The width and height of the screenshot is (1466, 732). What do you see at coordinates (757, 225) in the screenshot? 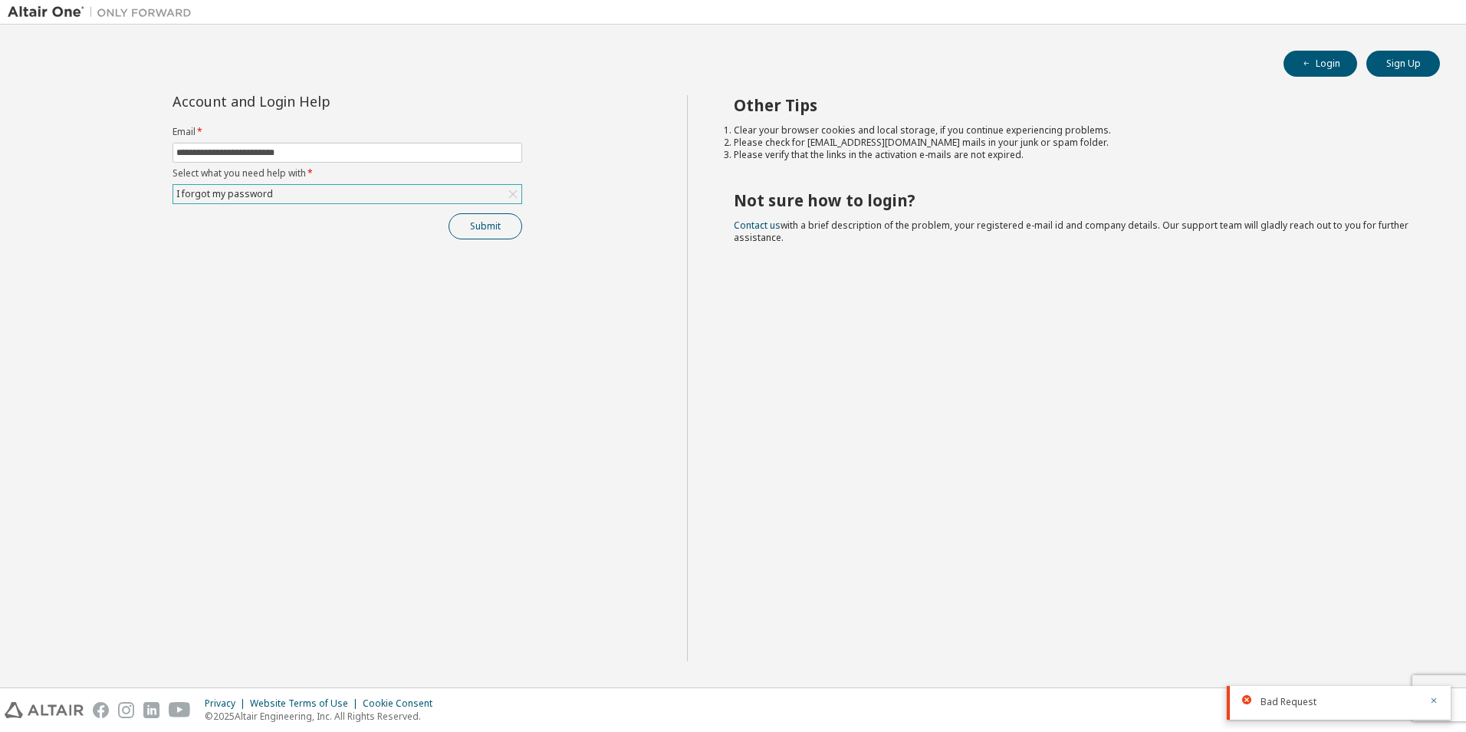
I see `a: Contact us` at bounding box center [757, 225].